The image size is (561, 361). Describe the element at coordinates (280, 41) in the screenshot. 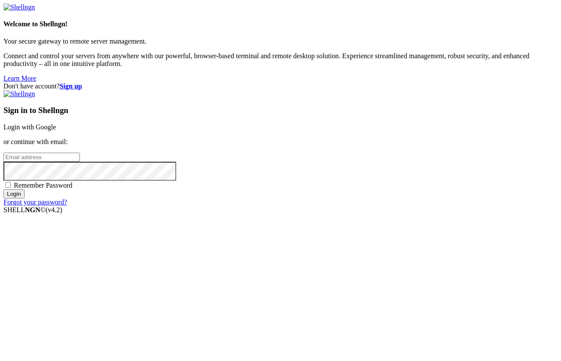

I see `p: Your secure gateway to remote server management.` at that location.